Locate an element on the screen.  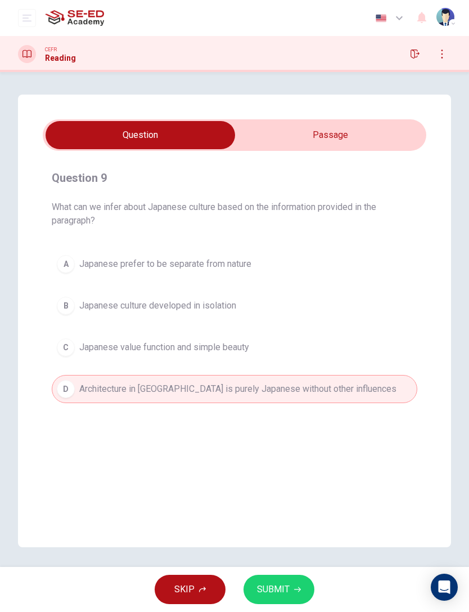
div: D is located at coordinates (66, 389).